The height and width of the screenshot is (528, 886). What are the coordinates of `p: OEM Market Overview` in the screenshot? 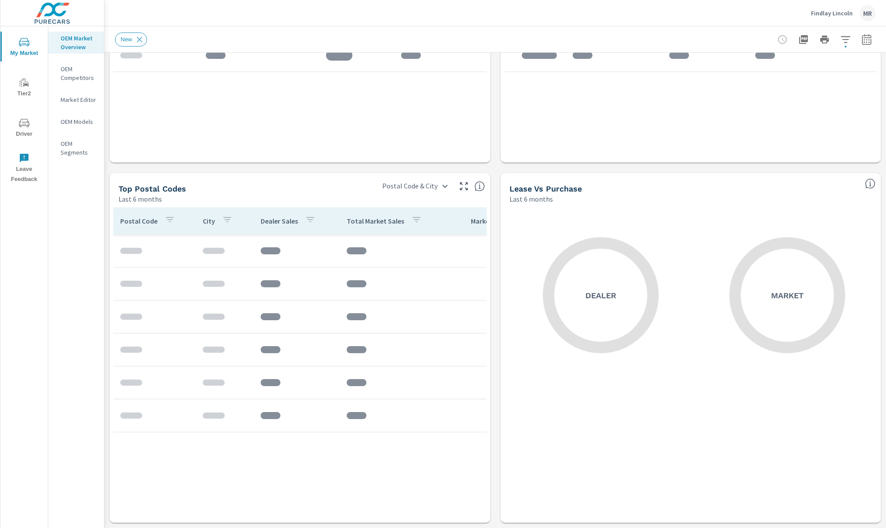 It's located at (79, 43).